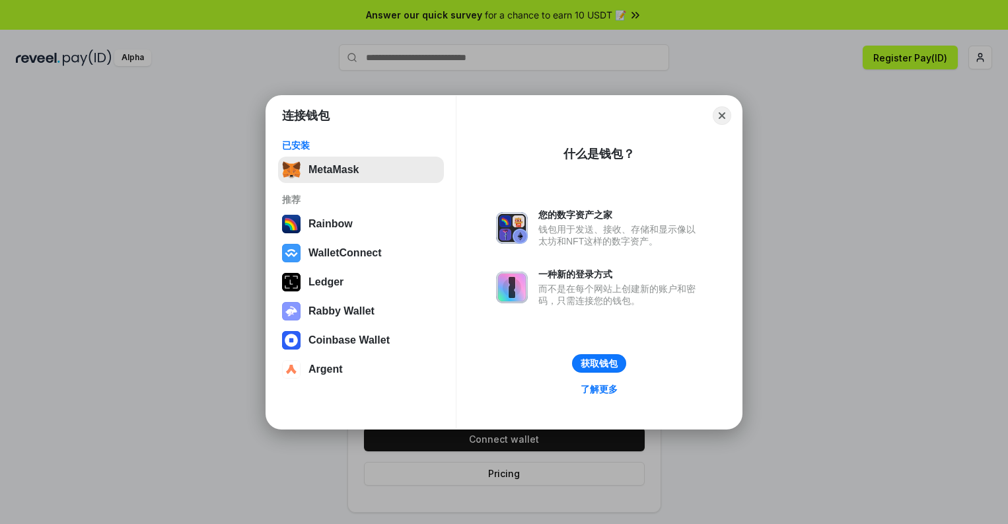  Describe the element at coordinates (361, 170) in the screenshot. I see `button: MetaMask` at that location.